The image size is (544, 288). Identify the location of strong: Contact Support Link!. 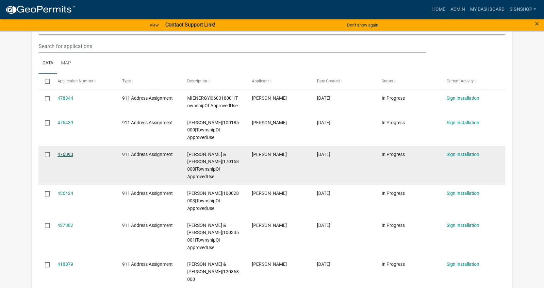
(190, 25).